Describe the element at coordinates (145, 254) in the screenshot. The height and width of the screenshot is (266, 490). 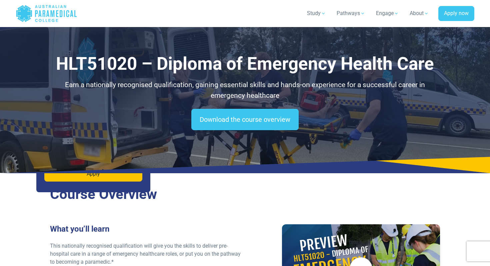
I see `p: This nationally recognised qualification will give you the skills to deliver pre-hospital care in...` at that location.